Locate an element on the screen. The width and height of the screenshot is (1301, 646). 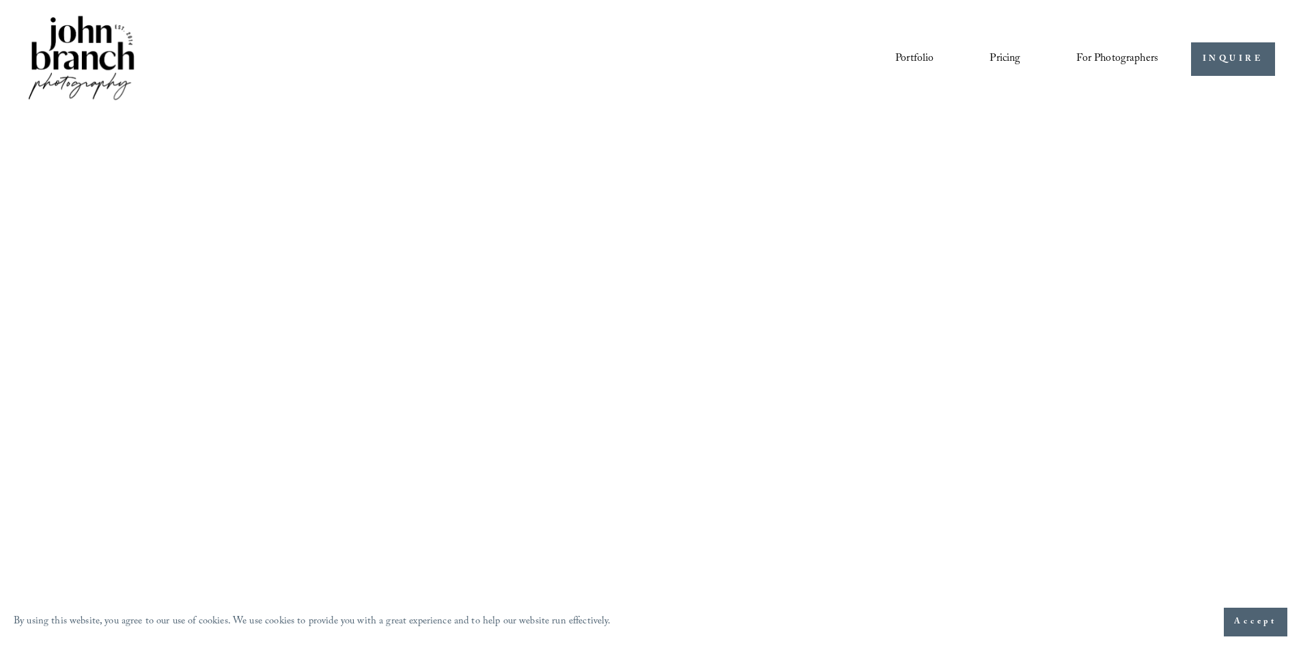
button: Accept is located at coordinates (1255, 622).